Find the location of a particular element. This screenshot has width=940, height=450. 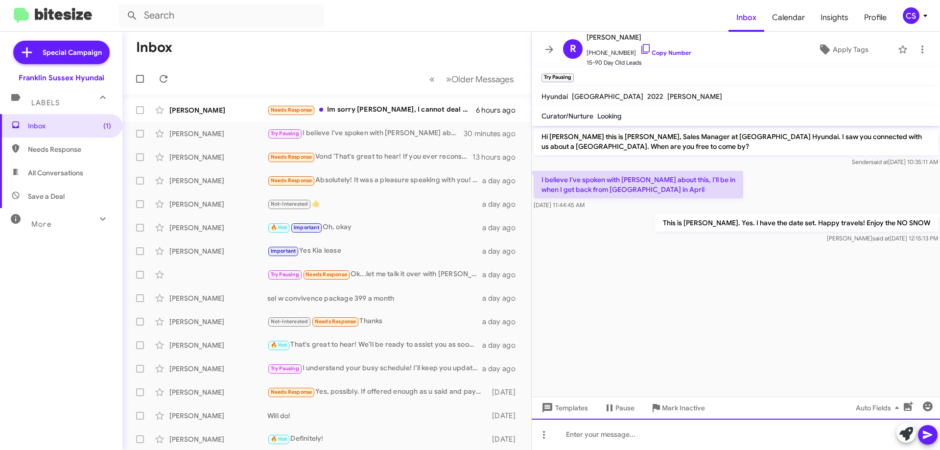

button: CS is located at coordinates (912, 16).